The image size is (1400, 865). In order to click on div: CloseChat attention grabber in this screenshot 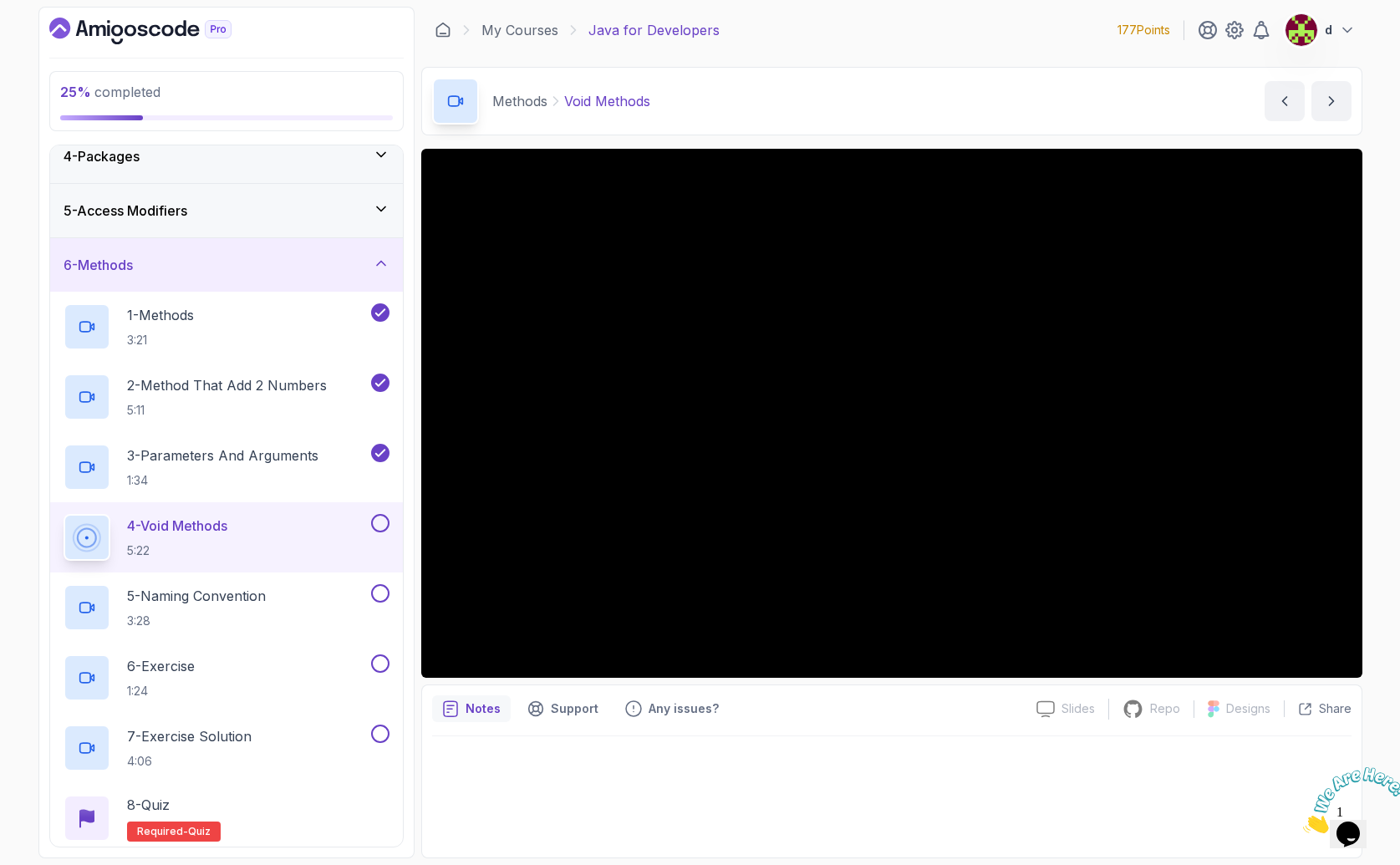, I will do `click(52, 39)`.